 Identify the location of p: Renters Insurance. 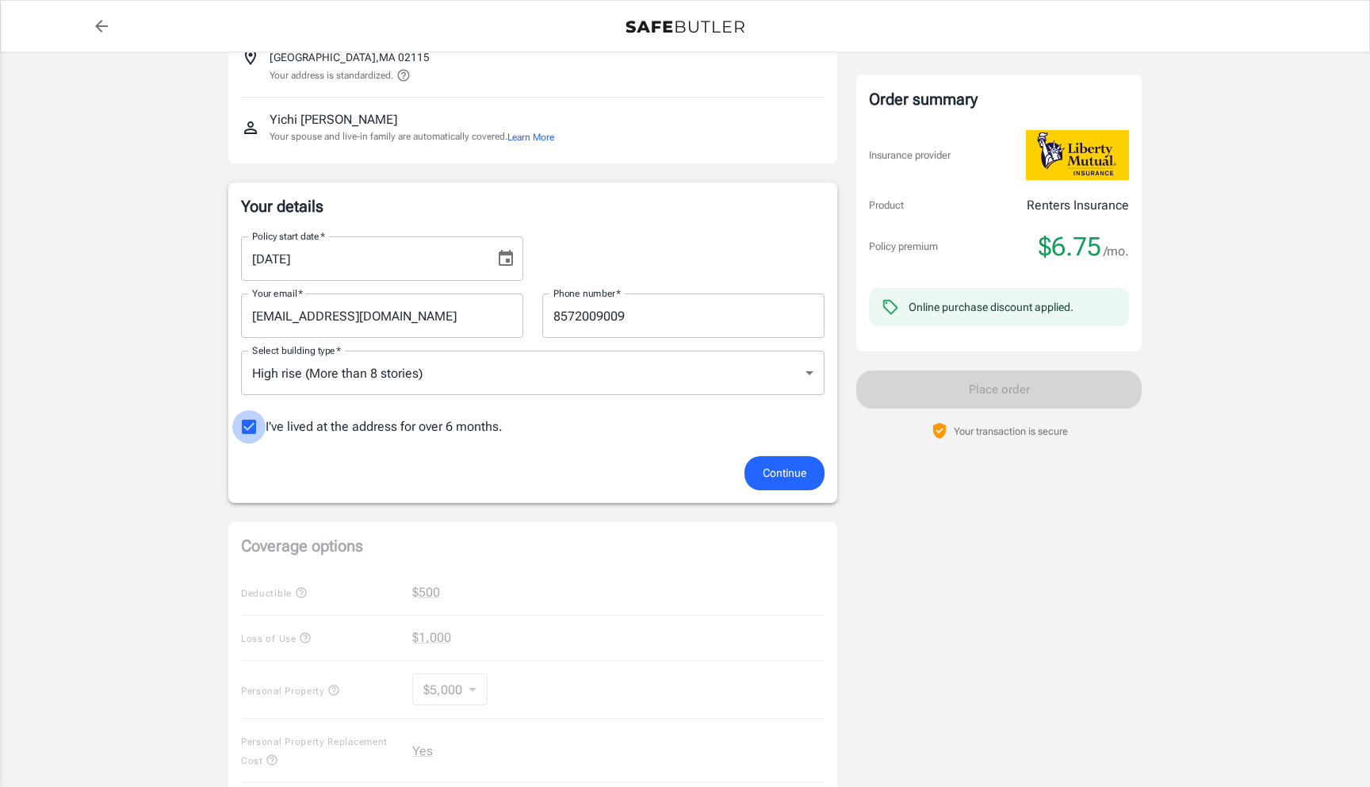
(1078, 205).